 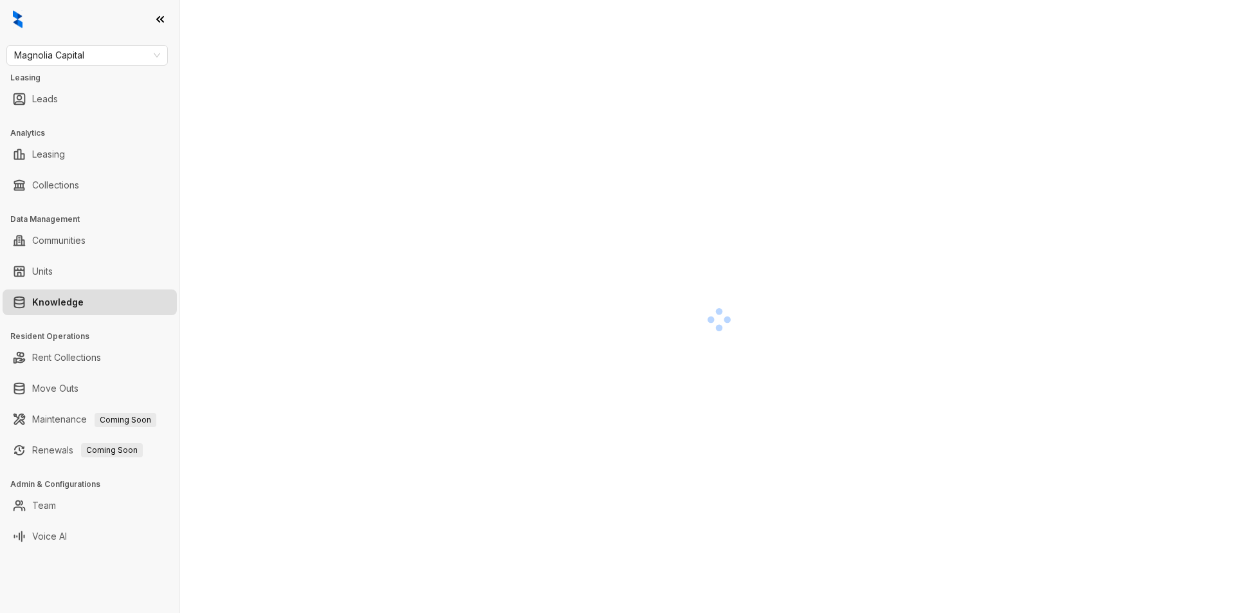 I want to click on a: Move Outs, so click(x=55, y=388).